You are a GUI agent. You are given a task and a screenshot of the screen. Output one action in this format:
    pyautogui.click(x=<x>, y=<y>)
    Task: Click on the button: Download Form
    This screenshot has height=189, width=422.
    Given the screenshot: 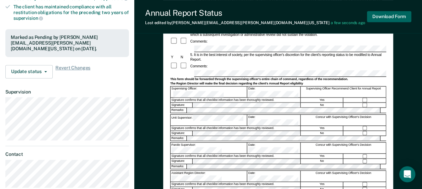 What is the action you would take?
    pyautogui.click(x=389, y=16)
    